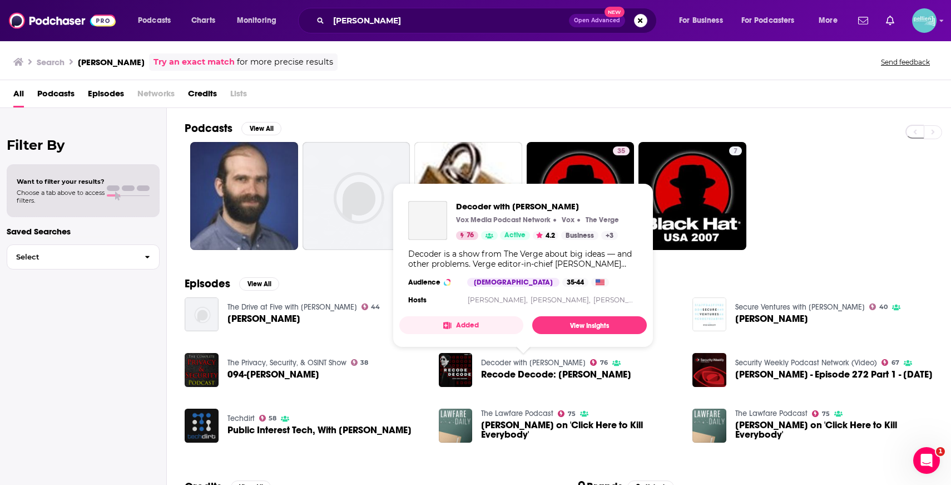 The image size is (951, 485). Describe the element at coordinates (83, 231) in the screenshot. I see `p: Saved Searches` at that location.